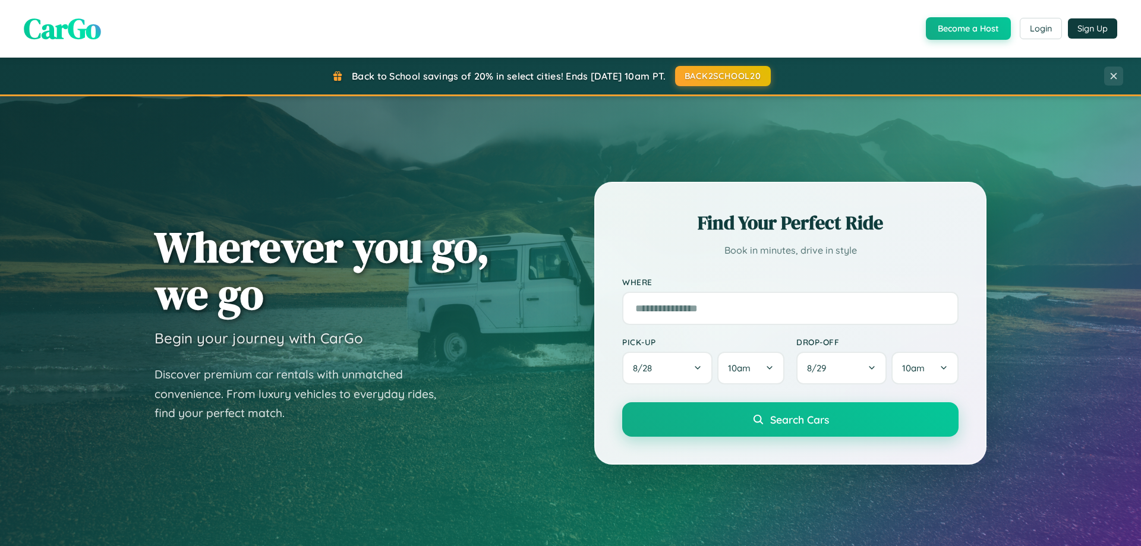 The height and width of the screenshot is (546, 1141). What do you see at coordinates (842, 368) in the screenshot?
I see `button: 8/29` at bounding box center [842, 368].